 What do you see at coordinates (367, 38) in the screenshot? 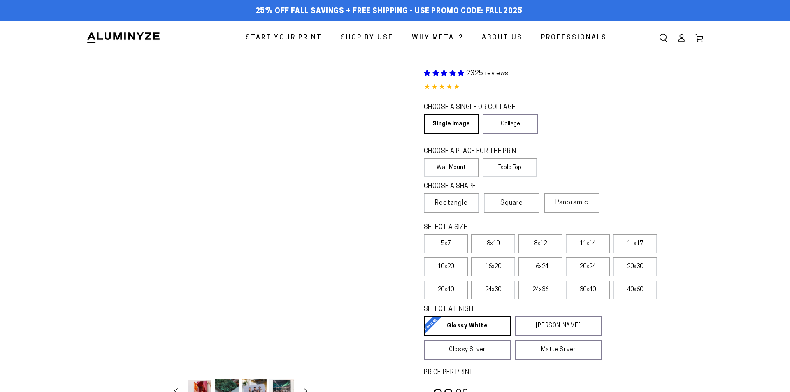
I see `a: Shop By Use` at bounding box center [367, 38].